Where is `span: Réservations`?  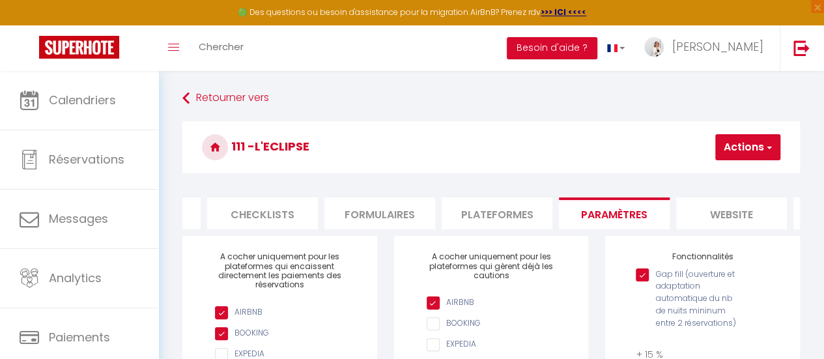 span: Réservations is located at coordinates (87, 159).